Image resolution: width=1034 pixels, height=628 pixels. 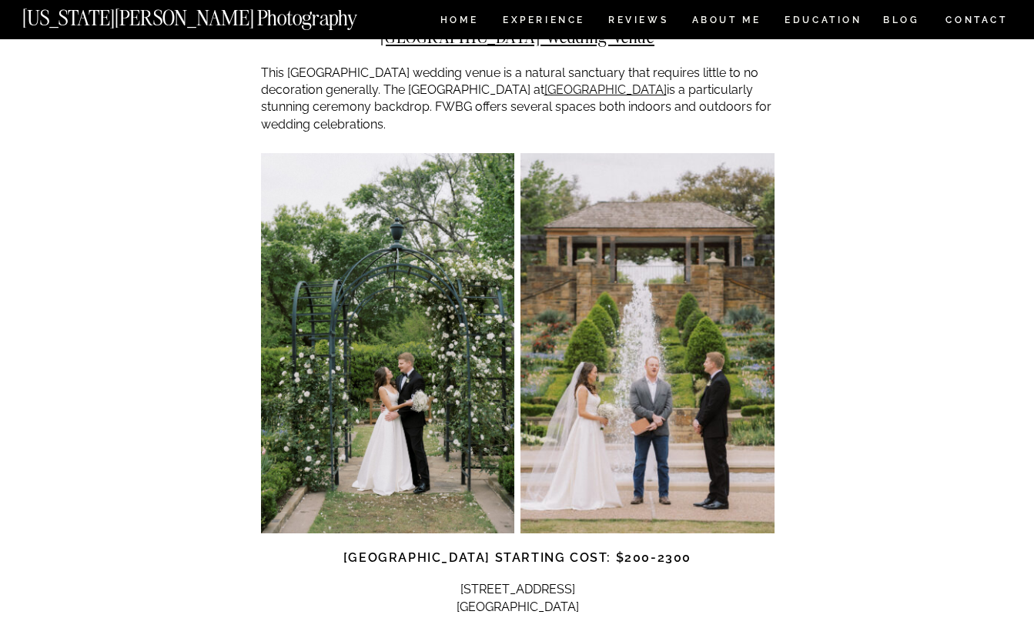 I want to click on nav: EDUCATION, so click(x=823, y=22).